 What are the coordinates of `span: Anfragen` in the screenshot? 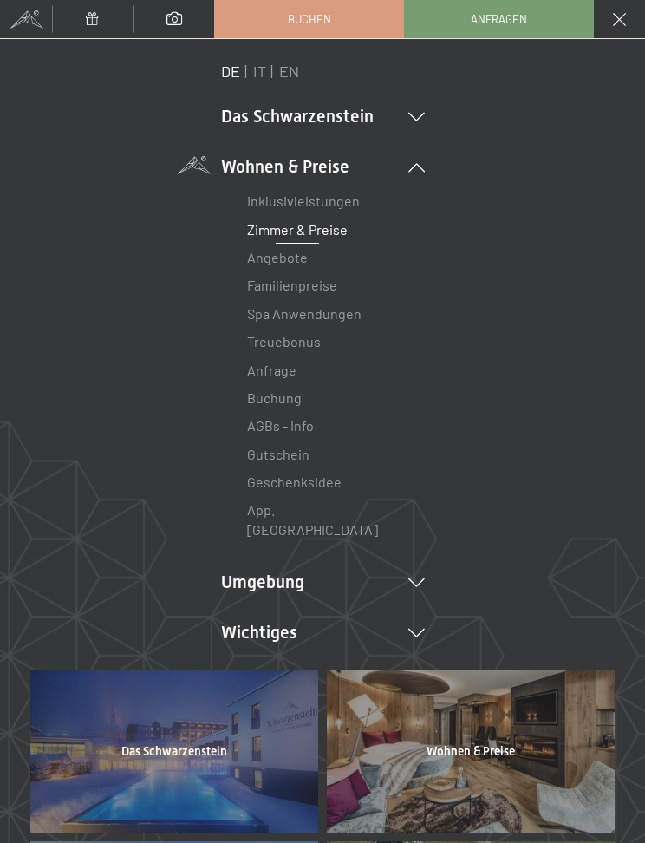 It's located at (498, 19).